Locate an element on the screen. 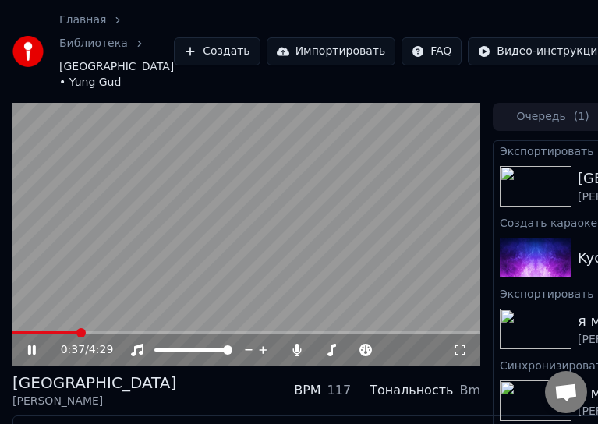 This screenshot has width=598, height=424. a: Главная is located at coordinates (83, 20).